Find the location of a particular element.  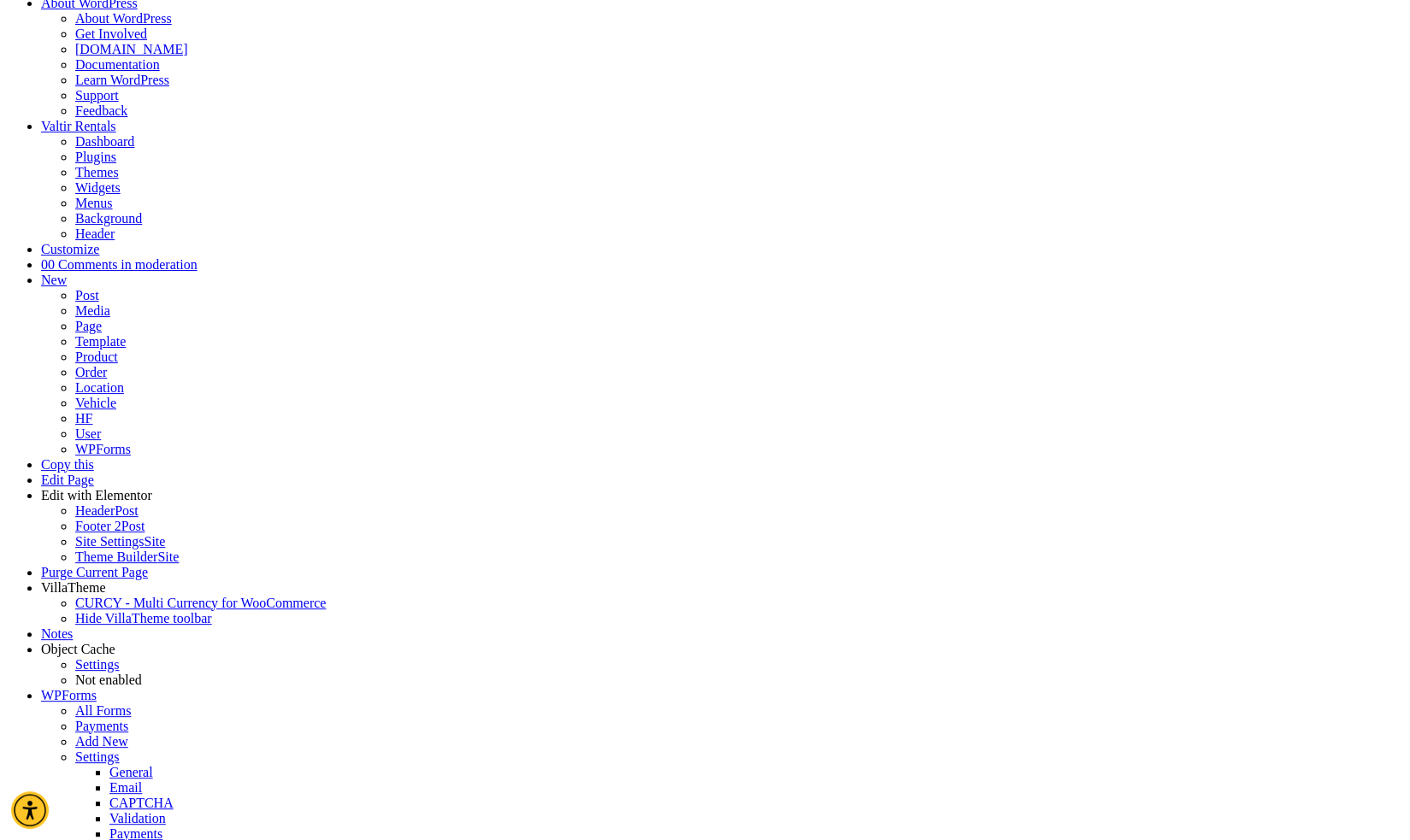

ul: New is located at coordinates (721, 372).